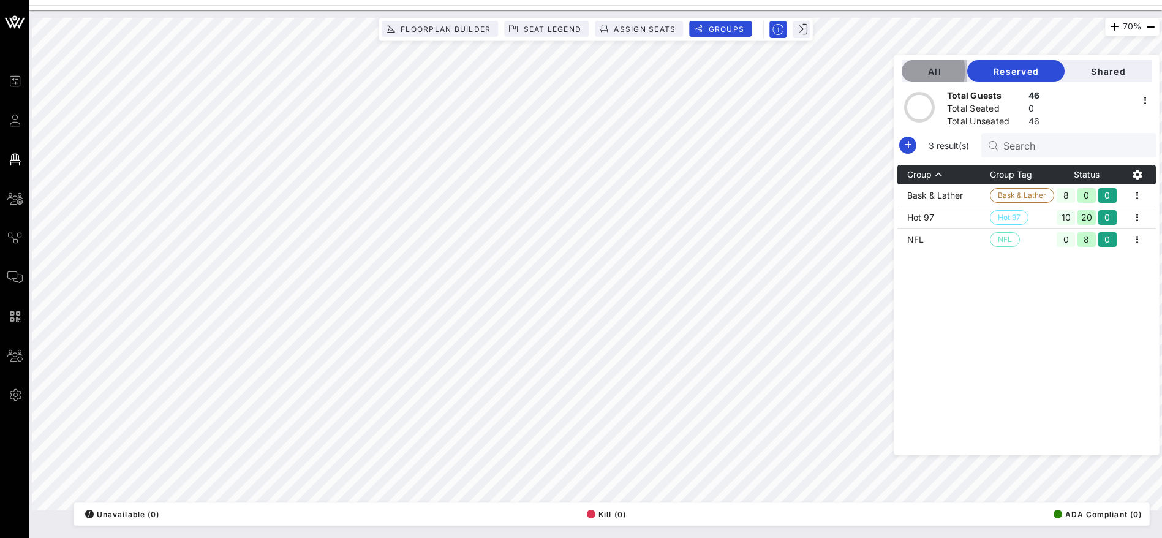 Image resolution: width=1162 pixels, height=538 pixels. Describe the element at coordinates (552, 29) in the screenshot. I see `span: Seat Legend` at that location.